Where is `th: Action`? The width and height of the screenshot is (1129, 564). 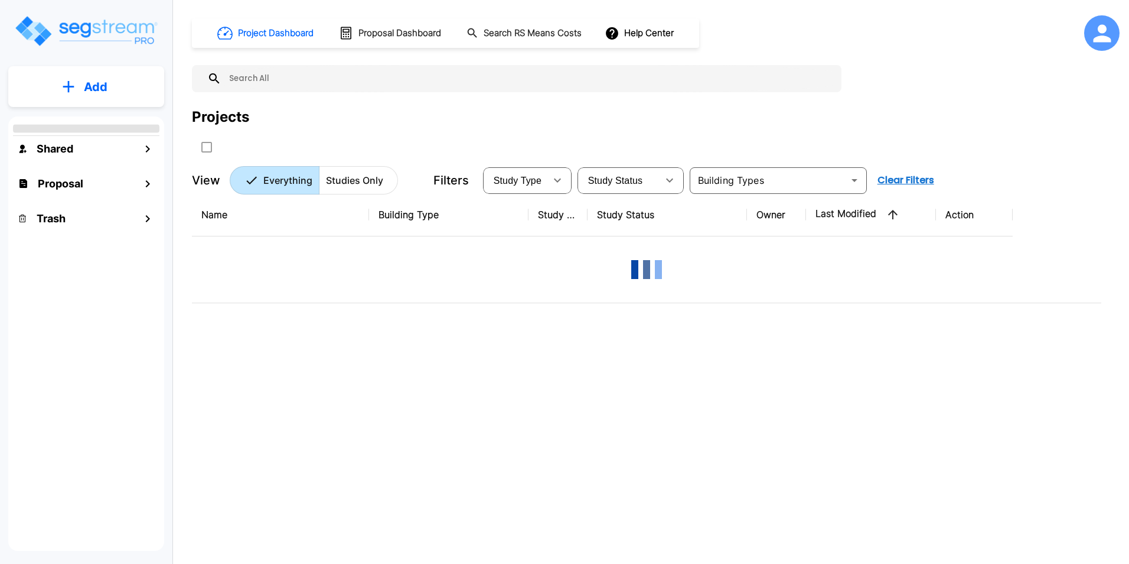
th: Action is located at coordinates (975, 214).